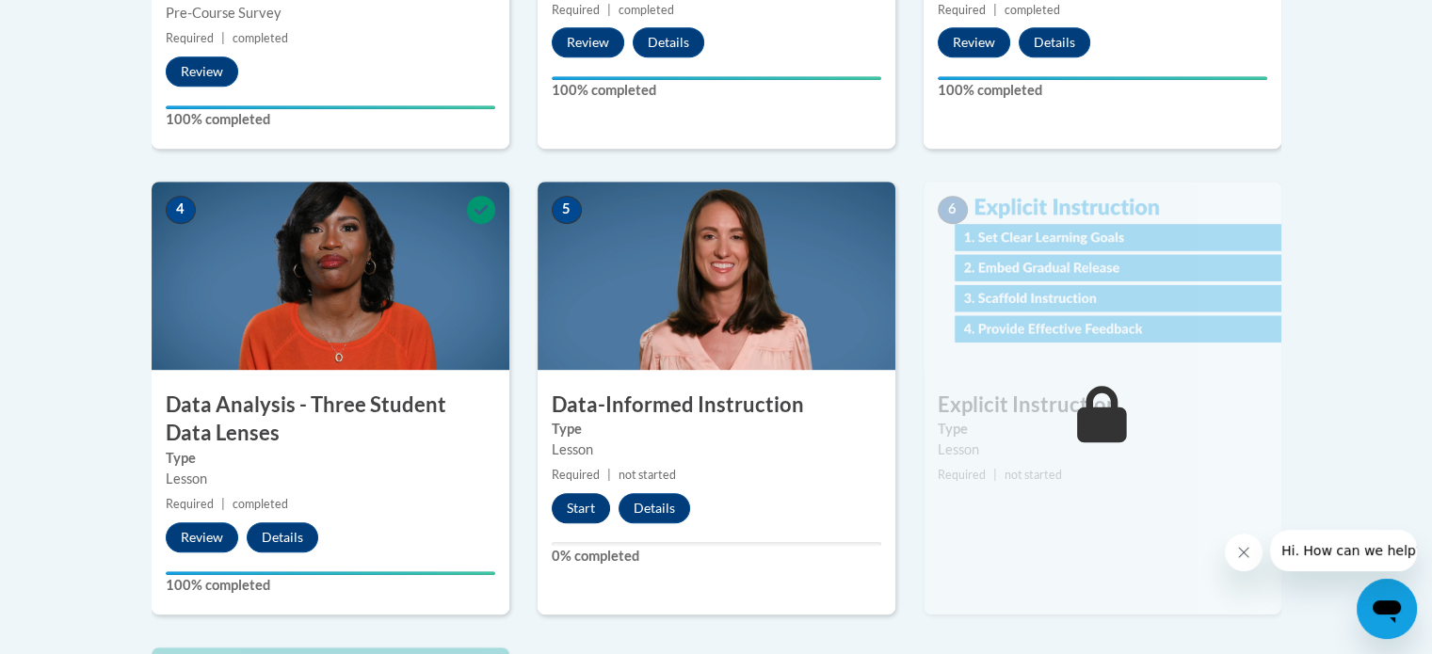 This screenshot has width=1432, height=654. I want to click on div: Pre-Course Survey, so click(330, 13).